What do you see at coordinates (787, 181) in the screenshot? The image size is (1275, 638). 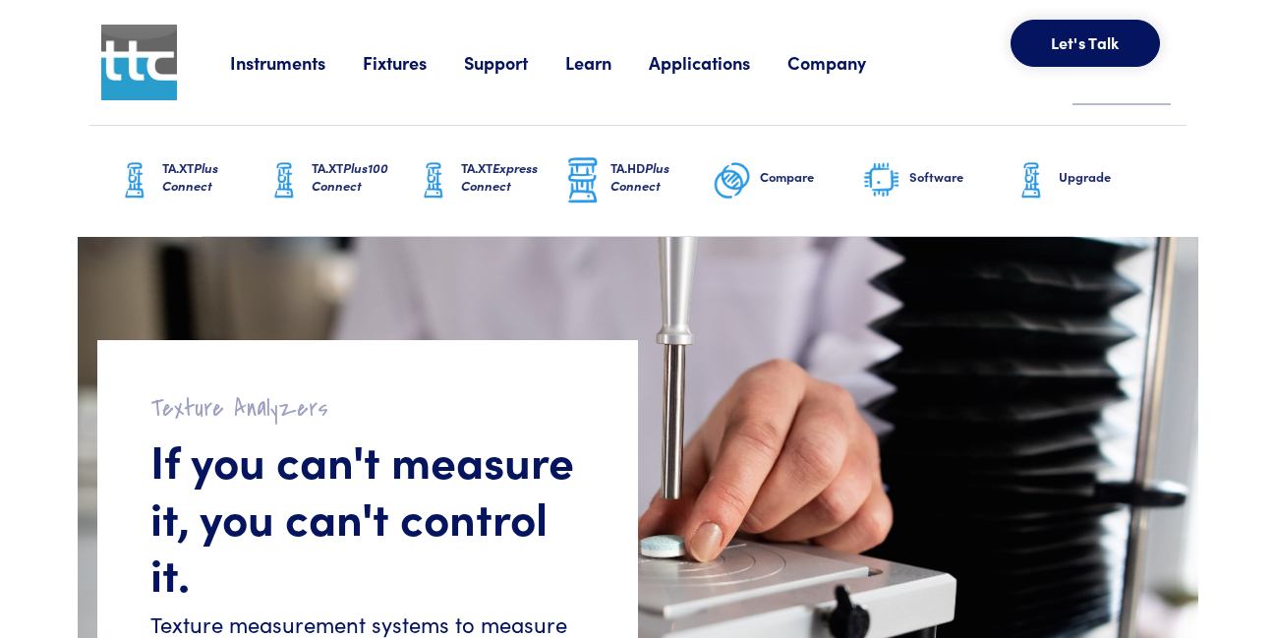 I see `a: Compare` at bounding box center [787, 181].